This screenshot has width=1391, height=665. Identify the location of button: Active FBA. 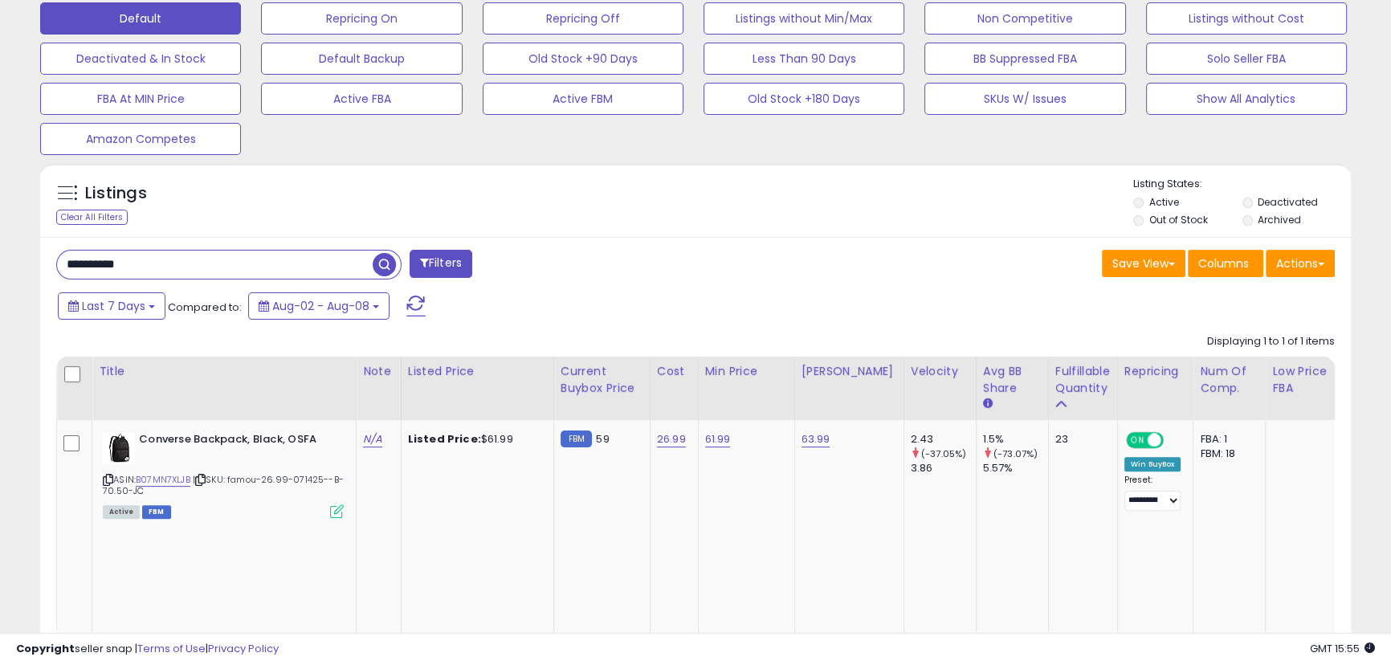
(361, 99).